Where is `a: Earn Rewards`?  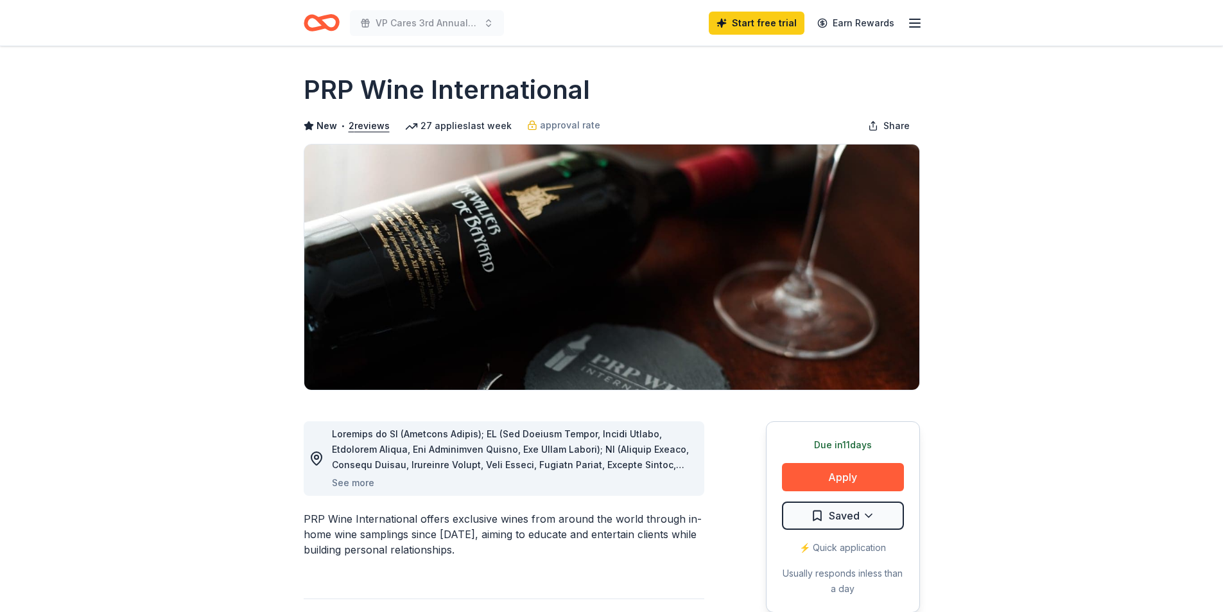
a: Earn Rewards is located at coordinates (856, 23).